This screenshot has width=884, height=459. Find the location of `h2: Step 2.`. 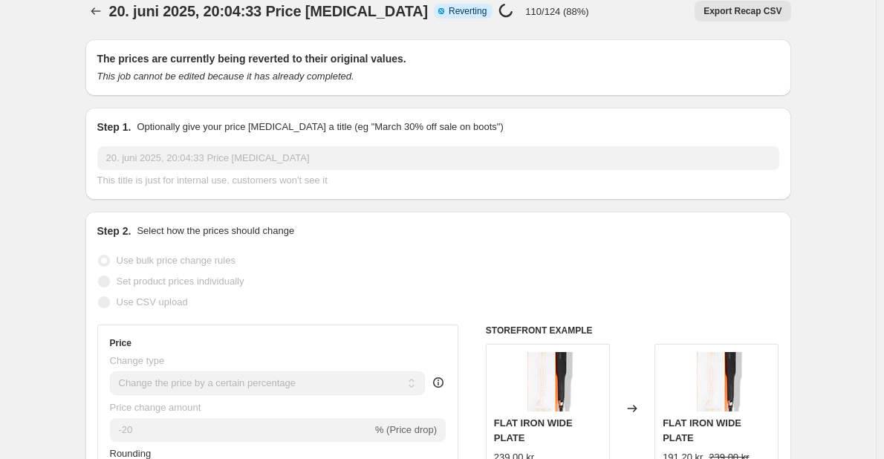

h2: Step 2. is located at coordinates (114, 231).